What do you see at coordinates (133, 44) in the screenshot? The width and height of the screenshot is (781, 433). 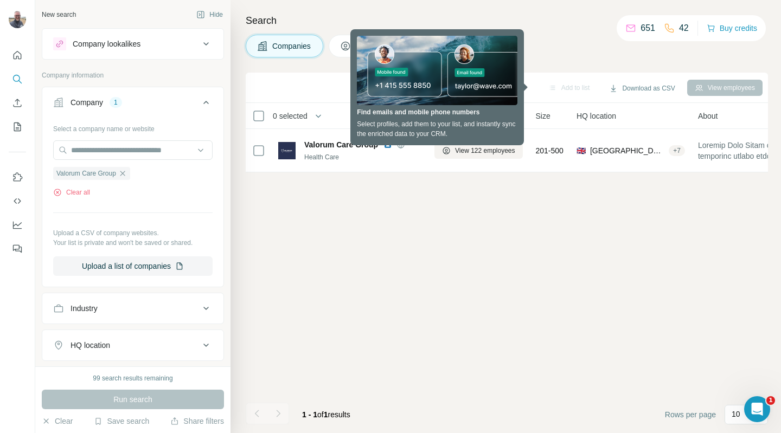 I see `button: Company lookalikes` at bounding box center [133, 44].